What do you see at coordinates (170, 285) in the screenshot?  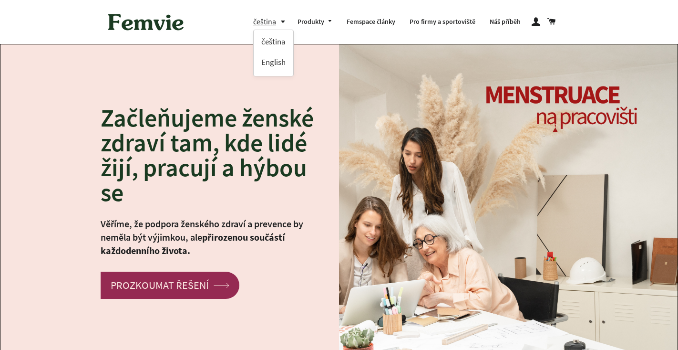 I see `a: PROZKOUMAT ŘEŠENÍ` at bounding box center [170, 285].